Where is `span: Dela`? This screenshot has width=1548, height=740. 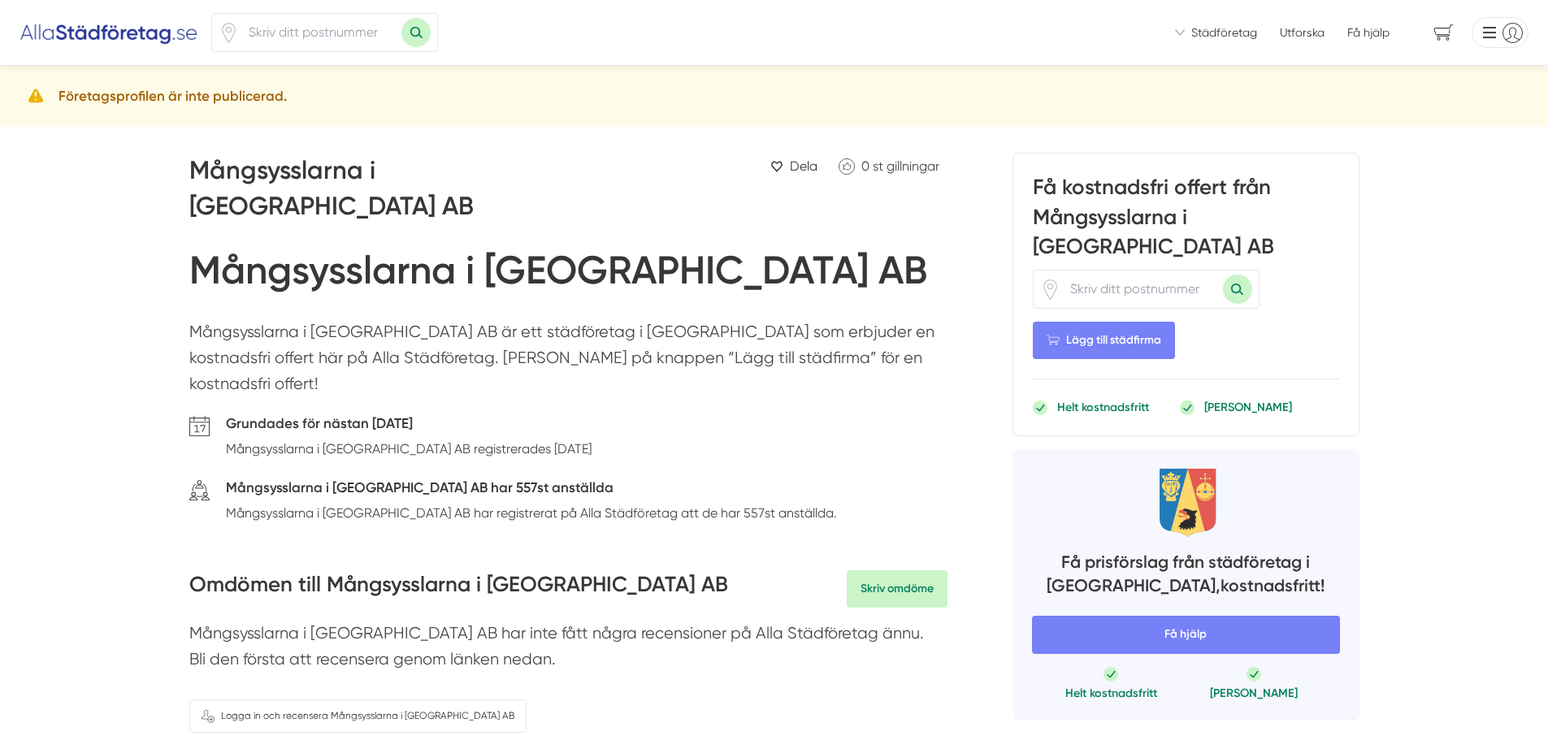 span: Dela is located at coordinates (804, 166).